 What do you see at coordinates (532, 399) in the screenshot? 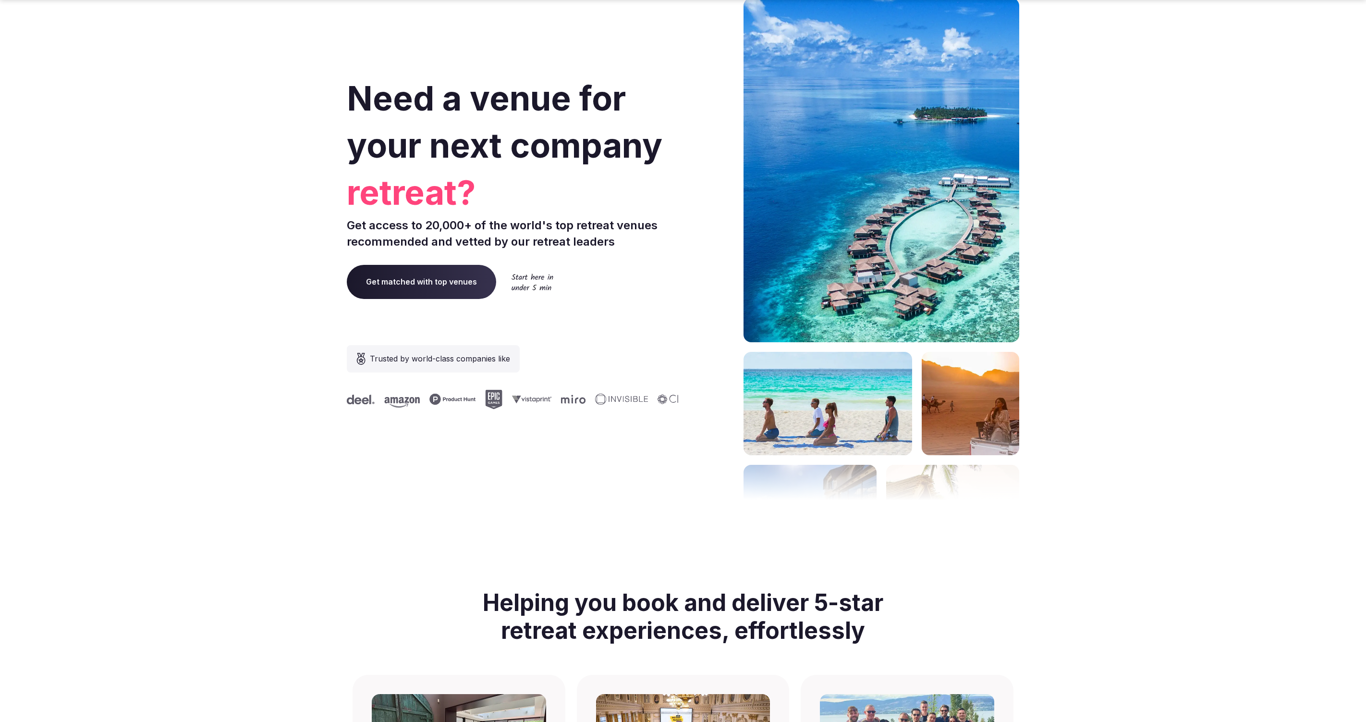
I see `svg: Vistaprint company logo` at bounding box center [532, 399].